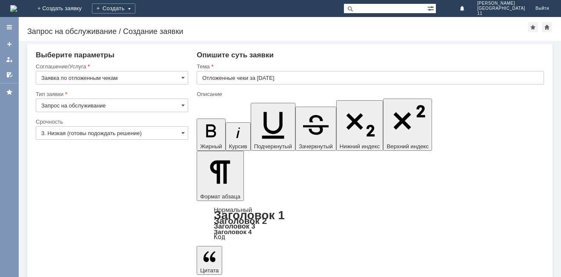 Image resolution: width=561 pixels, height=277 pixels. What do you see at coordinates (370, 224) in the screenshot?
I see `div: Формат абзаца` at bounding box center [370, 224].